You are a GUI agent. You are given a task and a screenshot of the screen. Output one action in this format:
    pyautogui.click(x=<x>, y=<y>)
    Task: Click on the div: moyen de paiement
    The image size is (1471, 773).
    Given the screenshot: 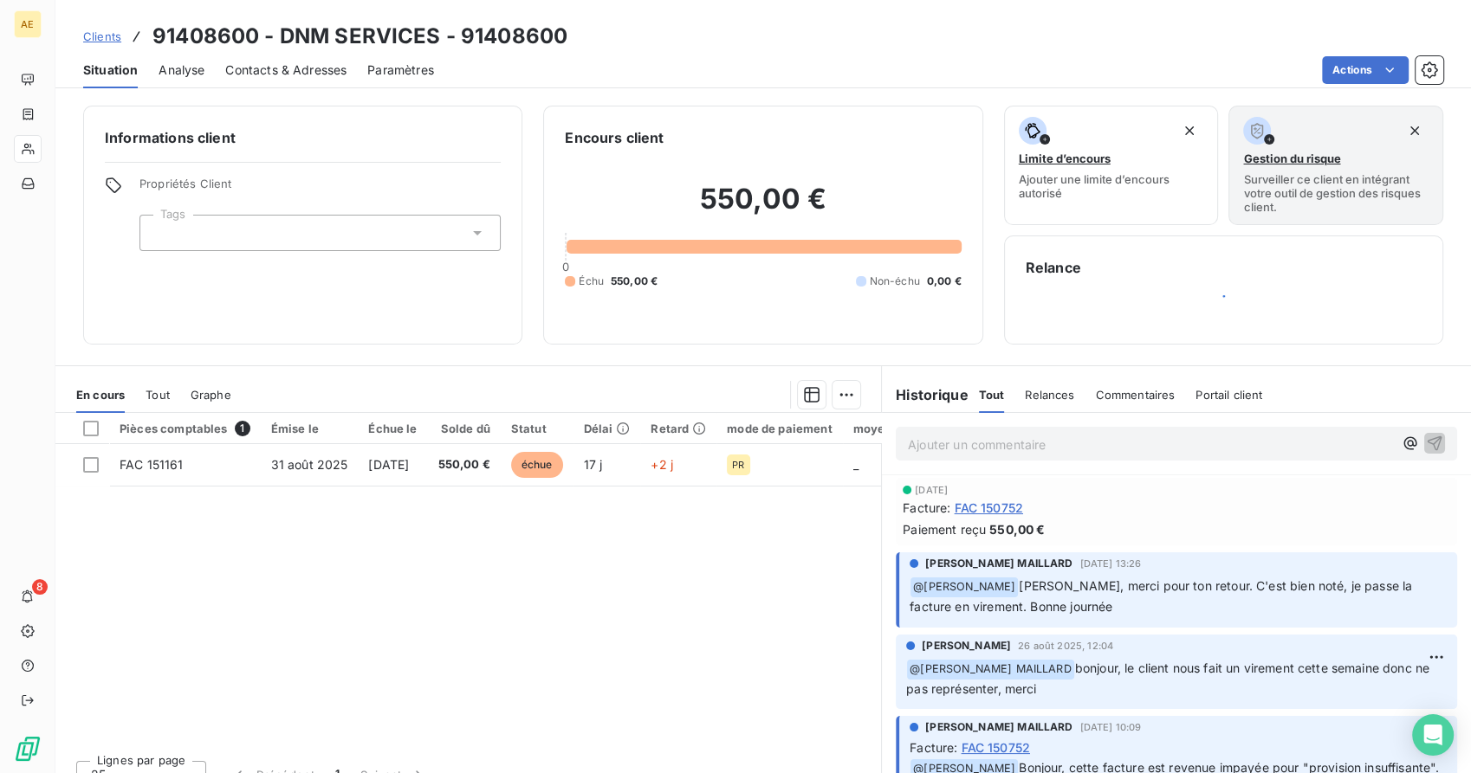 What is the action you would take?
    pyautogui.click(x=909, y=429)
    